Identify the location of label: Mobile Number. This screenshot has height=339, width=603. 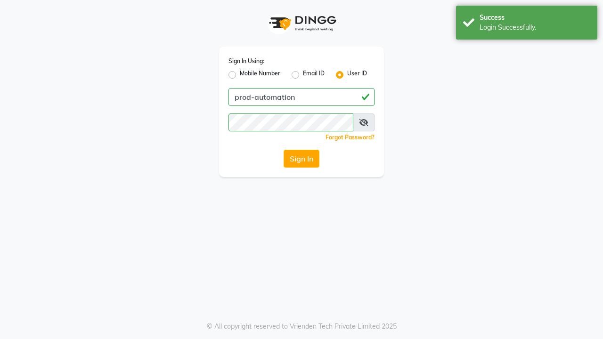
(260, 75).